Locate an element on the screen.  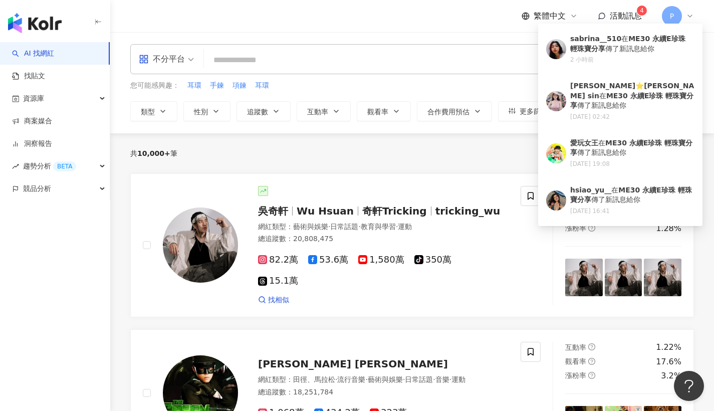
span: 4 is located at coordinates (642, 11).